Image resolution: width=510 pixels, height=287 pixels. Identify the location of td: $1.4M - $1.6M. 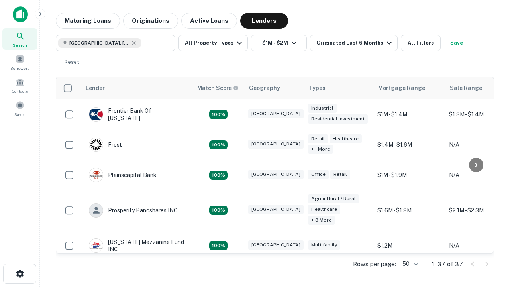
(409, 145).